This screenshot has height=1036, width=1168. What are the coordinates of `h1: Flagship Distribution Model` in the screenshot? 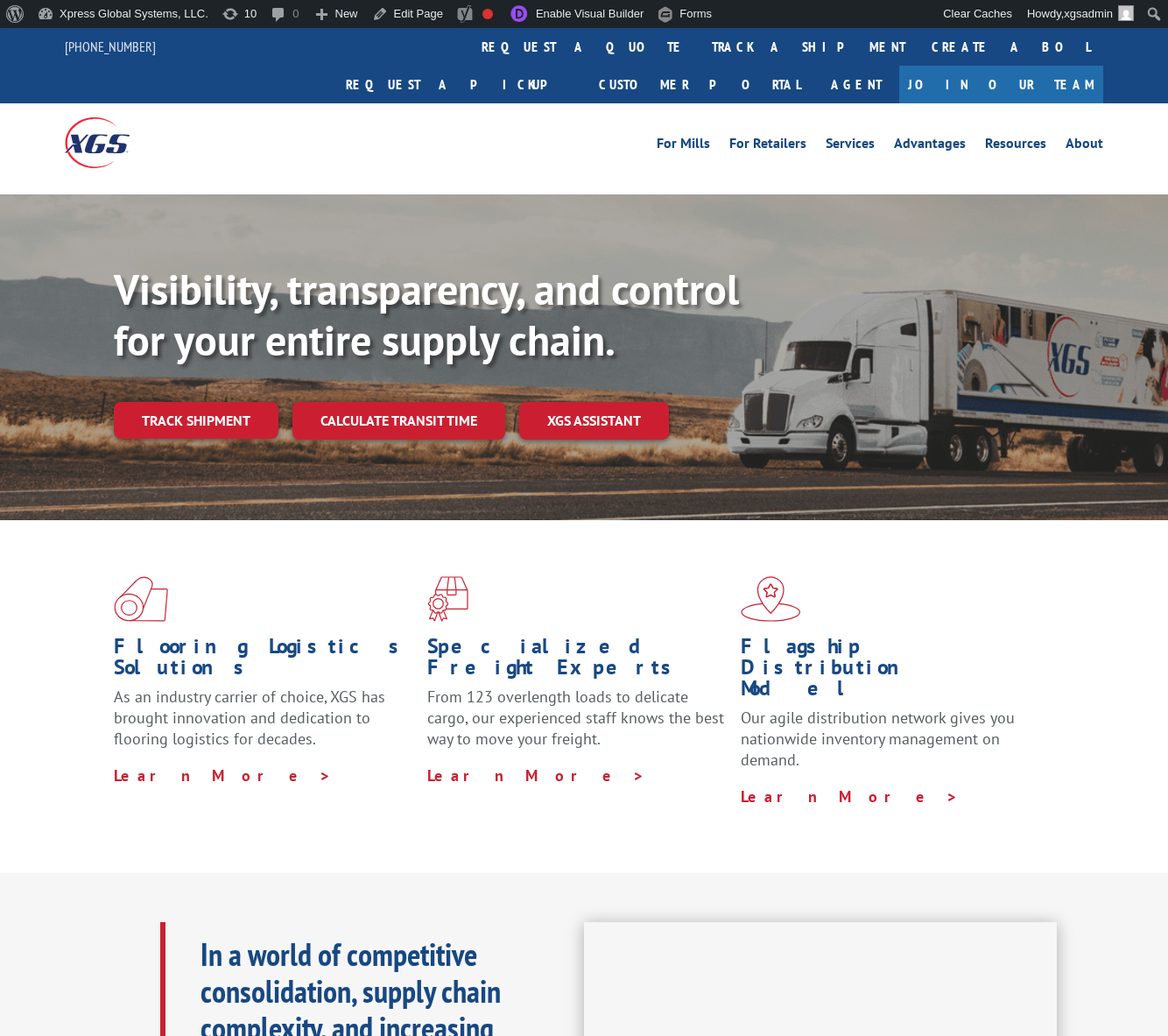 It's located at (890, 671).